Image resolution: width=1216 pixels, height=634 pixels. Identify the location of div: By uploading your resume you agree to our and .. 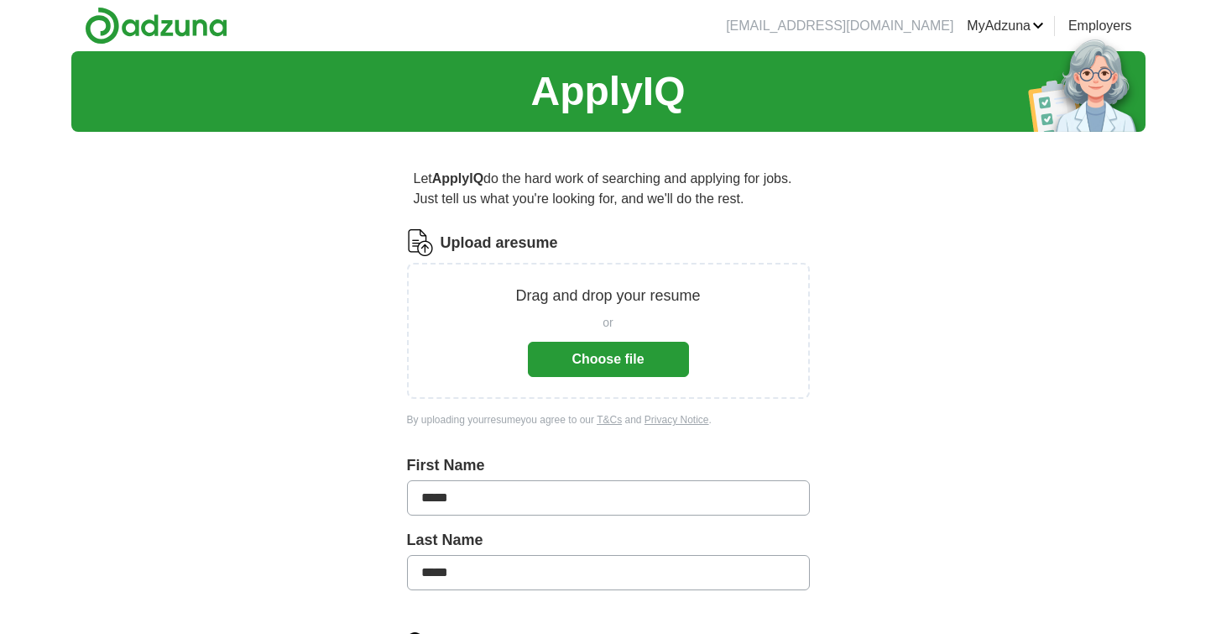
(609, 420).